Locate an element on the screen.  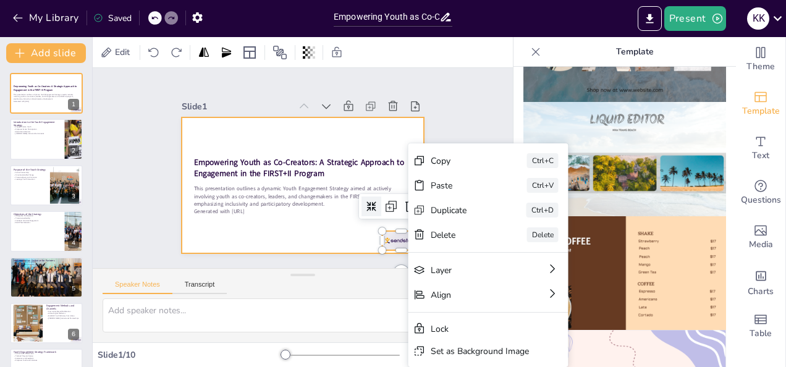
div: Layout is located at coordinates (250, 53).